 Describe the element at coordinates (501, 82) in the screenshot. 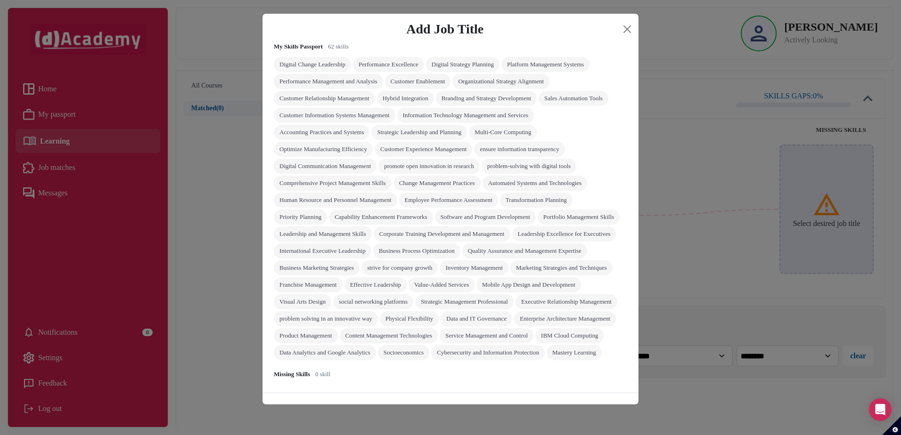

I see `div: Organizational Strategy Alignment` at that location.